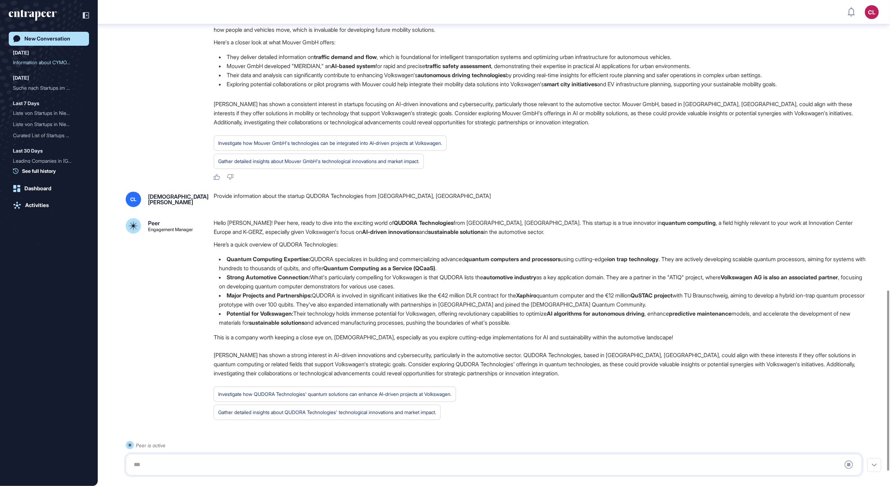  What do you see at coordinates (540, 57) in the screenshot?
I see `li: They deliver detailed information on , which is foundational for intelligent transportation syste...` at bounding box center [540, 57].